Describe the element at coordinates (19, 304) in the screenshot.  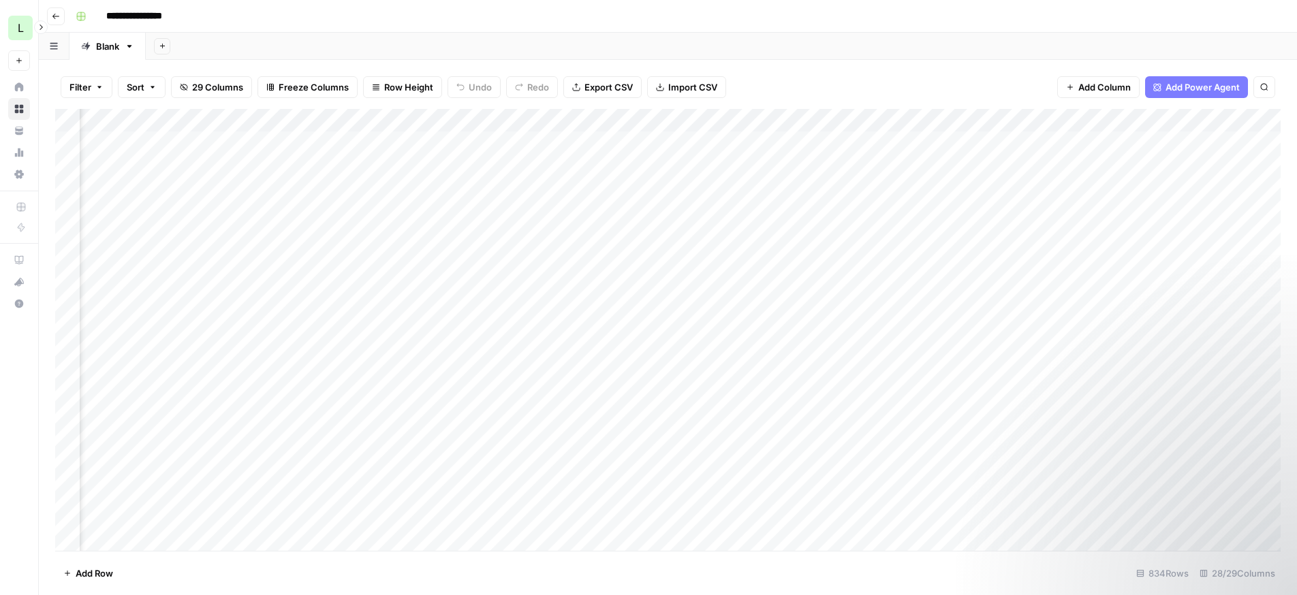
I see `button: Help + Support` at that location.